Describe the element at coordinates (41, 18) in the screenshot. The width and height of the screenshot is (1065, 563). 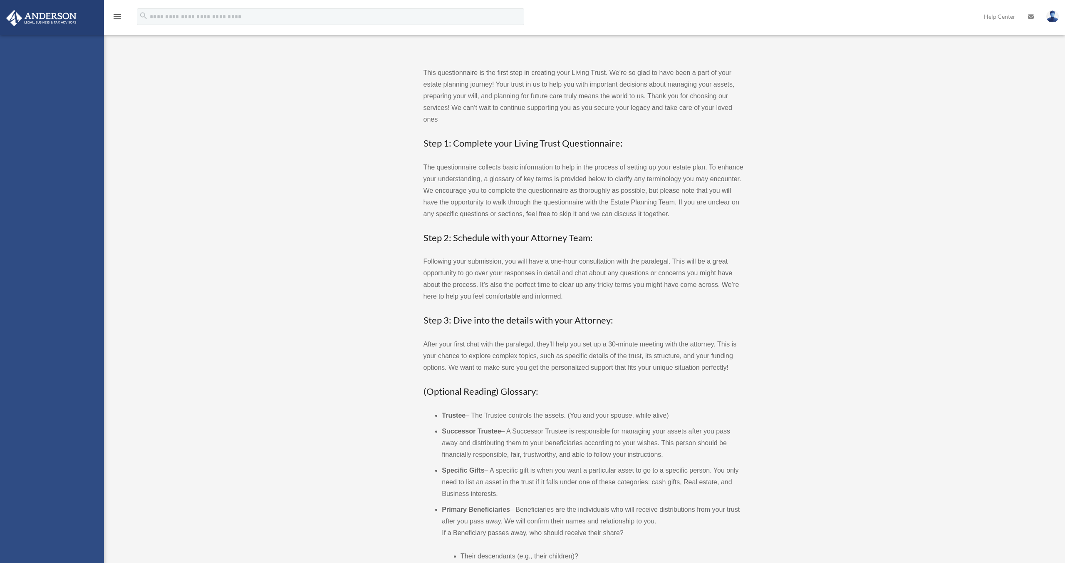
I see `img: Anderson Advisors Platinum Portal` at that location.